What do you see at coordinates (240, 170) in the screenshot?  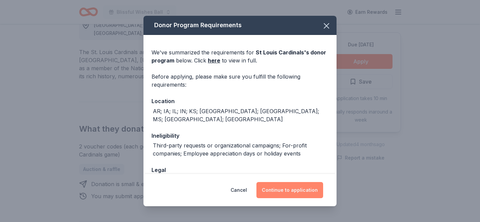 I see `div: Legal` at bounding box center [240, 170].